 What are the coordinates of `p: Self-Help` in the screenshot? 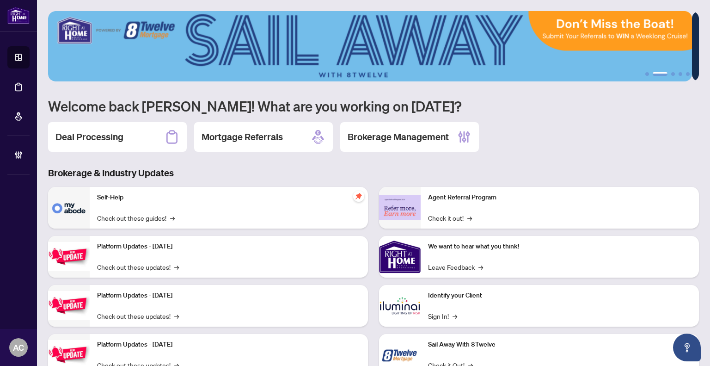 It's located at (229, 197).